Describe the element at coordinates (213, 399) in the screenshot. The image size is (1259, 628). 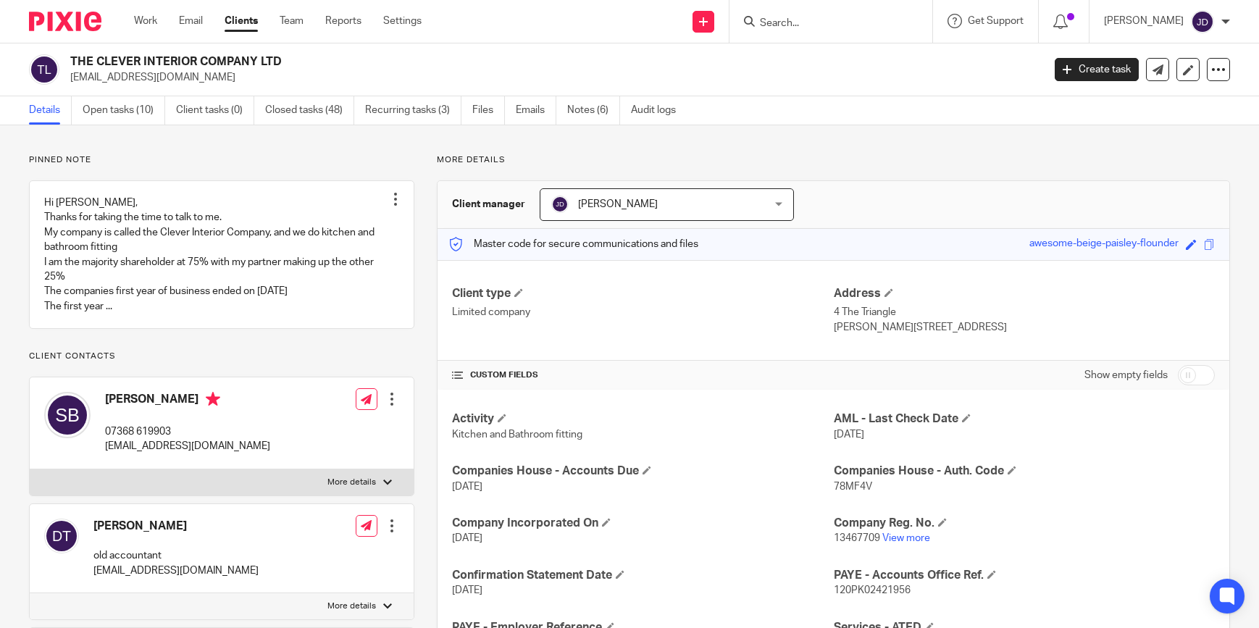
I see `i: Primary` at that location.